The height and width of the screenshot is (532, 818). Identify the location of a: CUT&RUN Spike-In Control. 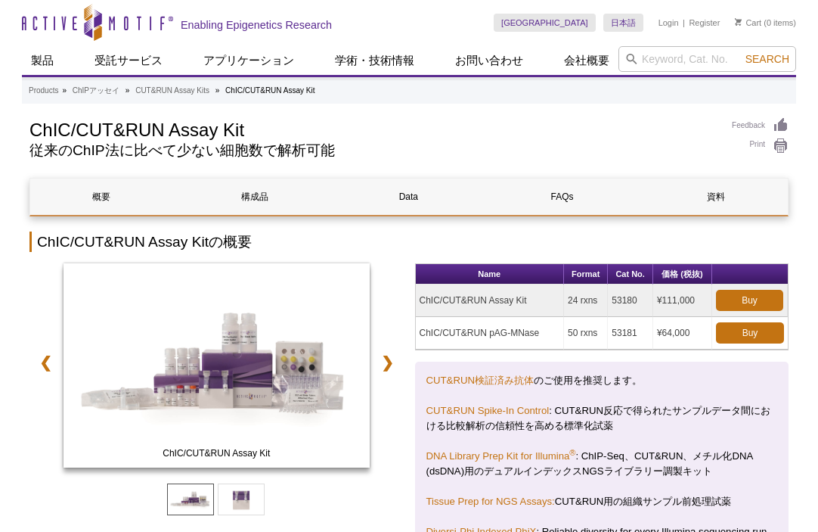
(488, 410).